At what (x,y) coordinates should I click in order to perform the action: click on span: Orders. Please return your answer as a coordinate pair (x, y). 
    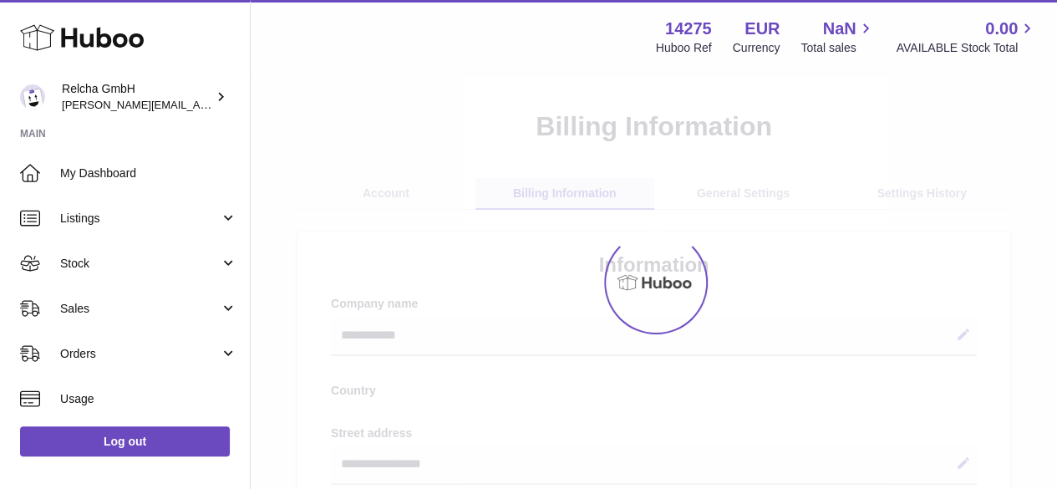
    Looking at the image, I should click on (140, 353).